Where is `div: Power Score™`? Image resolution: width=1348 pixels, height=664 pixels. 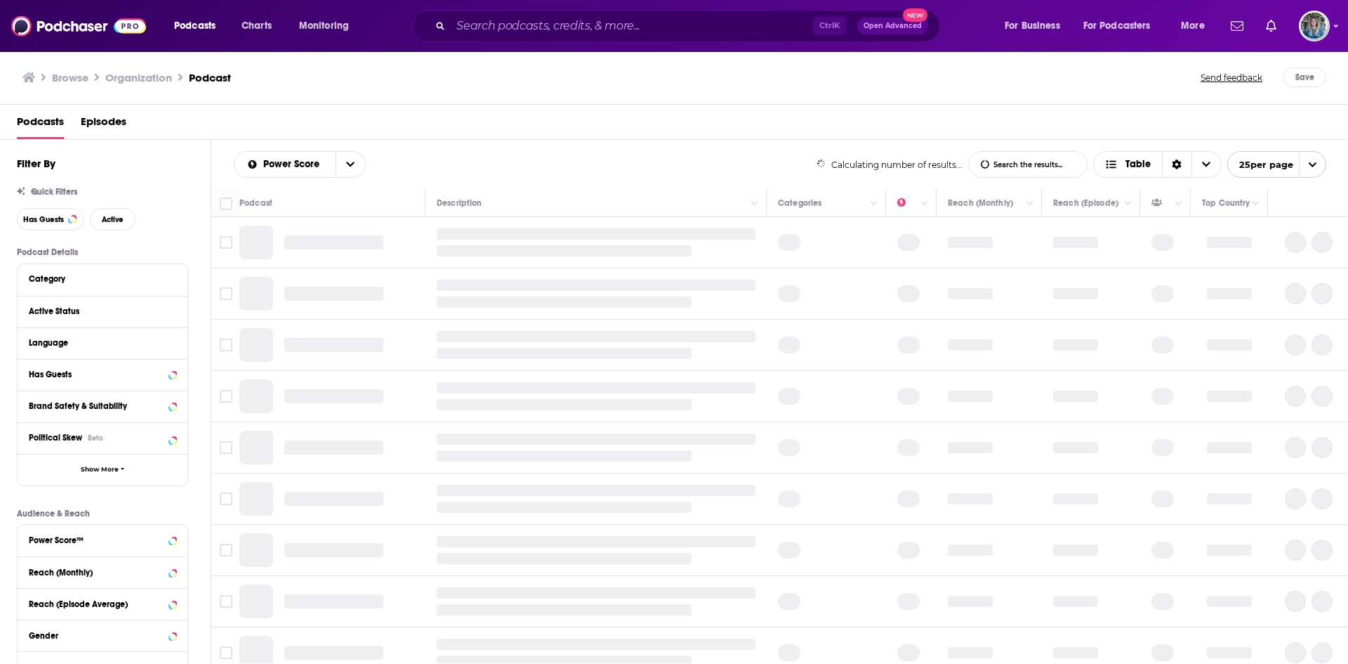 div: Power Score™ is located at coordinates (96, 540).